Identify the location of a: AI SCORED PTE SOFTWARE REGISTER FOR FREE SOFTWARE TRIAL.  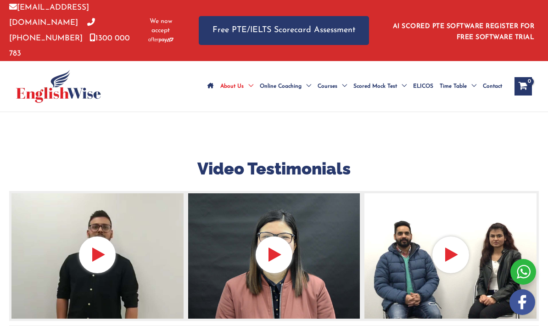
(463, 32).